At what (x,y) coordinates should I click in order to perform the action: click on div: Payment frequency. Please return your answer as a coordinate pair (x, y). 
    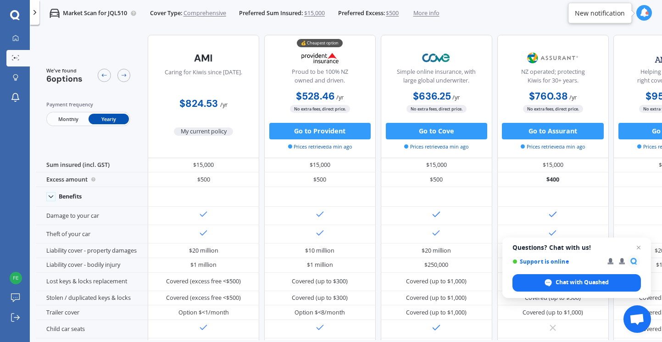
    Looking at the image, I should click on (89, 105).